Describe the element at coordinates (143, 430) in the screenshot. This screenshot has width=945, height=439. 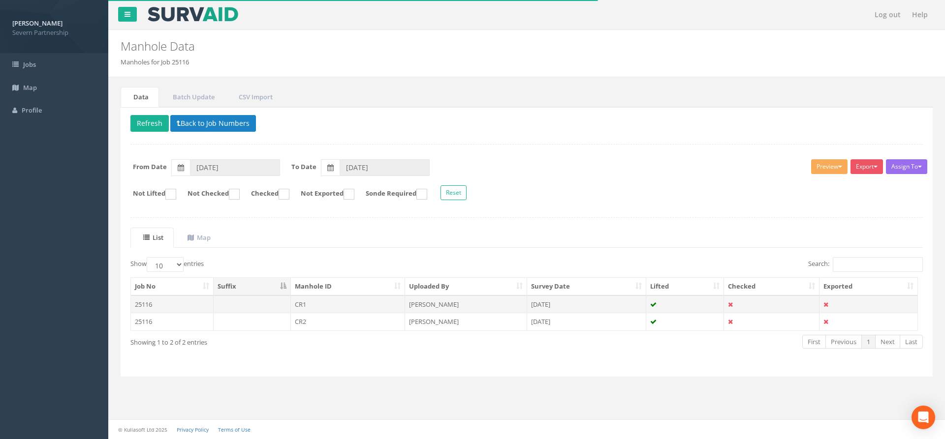
I see `small: © Kullasoft Ltd 2025` at that location.